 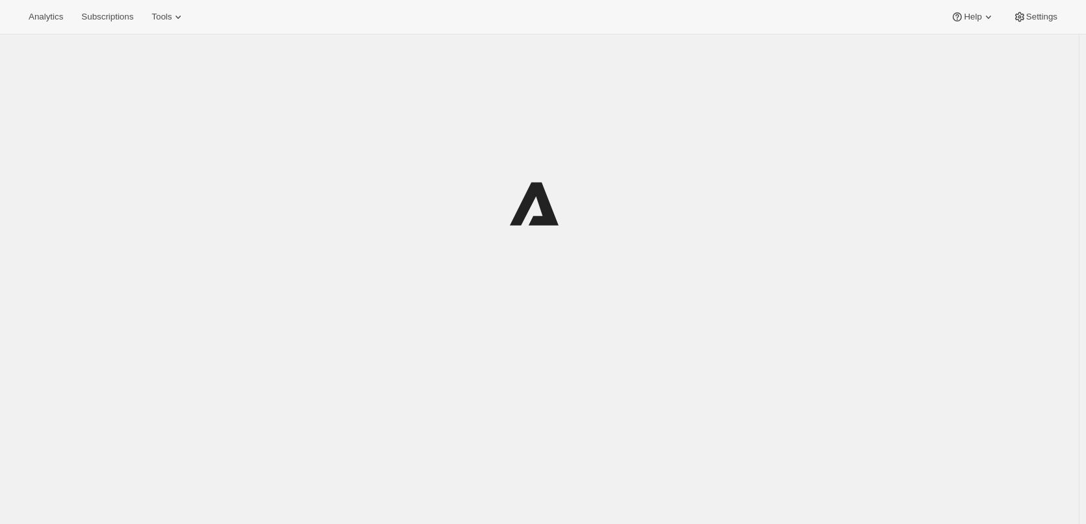 What do you see at coordinates (1035, 17) in the screenshot?
I see `button: Settings` at bounding box center [1035, 17].